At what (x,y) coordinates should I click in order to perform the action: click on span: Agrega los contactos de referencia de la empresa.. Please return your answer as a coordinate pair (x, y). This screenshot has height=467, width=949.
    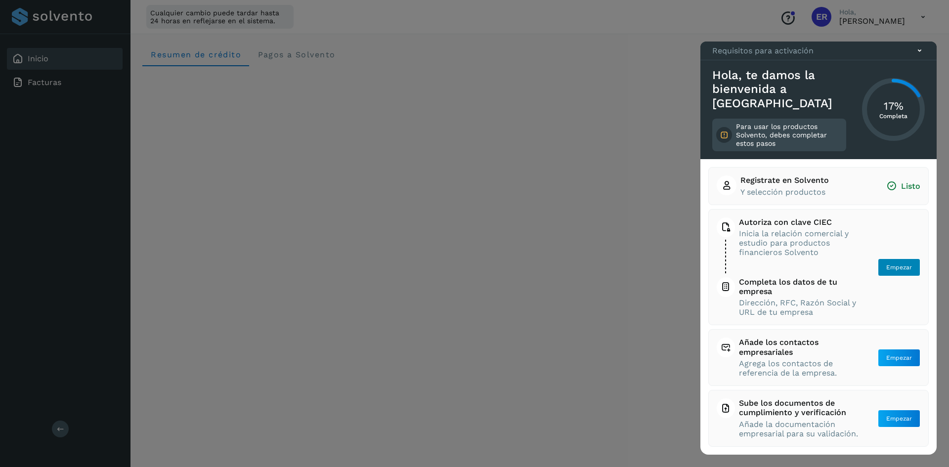
    Looking at the image, I should click on (798, 368).